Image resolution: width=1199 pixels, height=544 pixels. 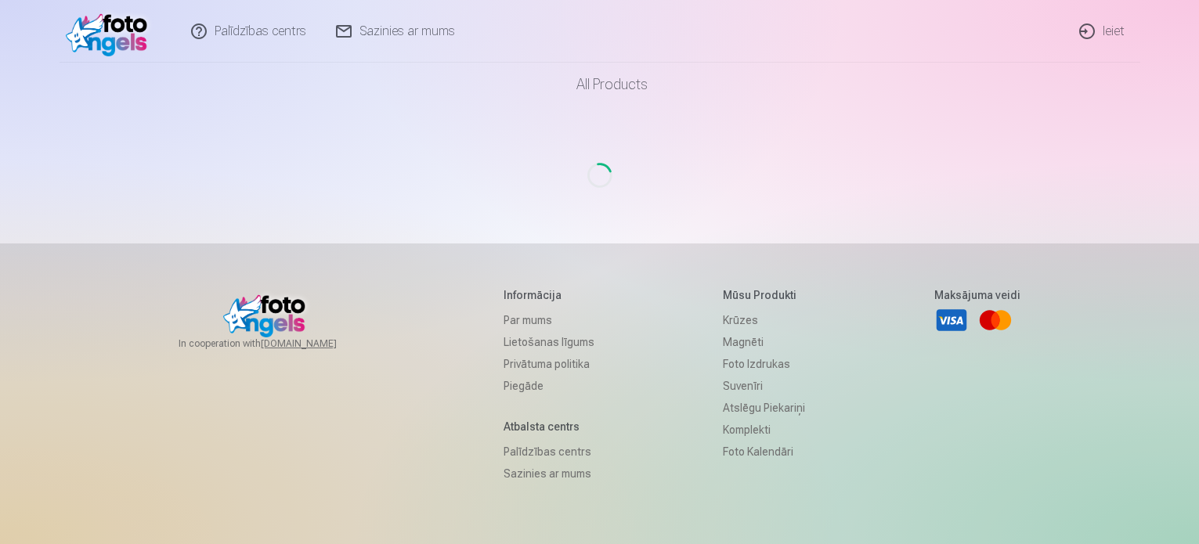 What do you see at coordinates (549, 320) in the screenshot?
I see `a: Par mums` at bounding box center [549, 320].